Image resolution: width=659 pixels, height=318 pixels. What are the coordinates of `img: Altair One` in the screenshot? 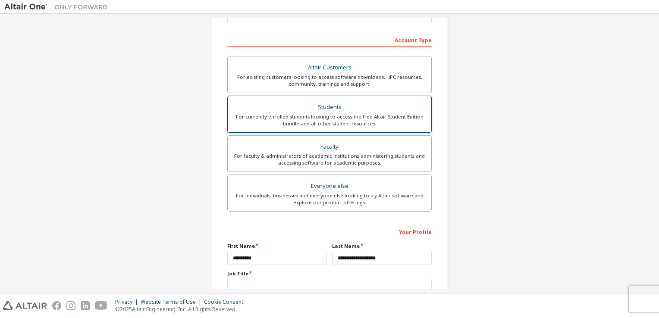 It's located at (58, 7).